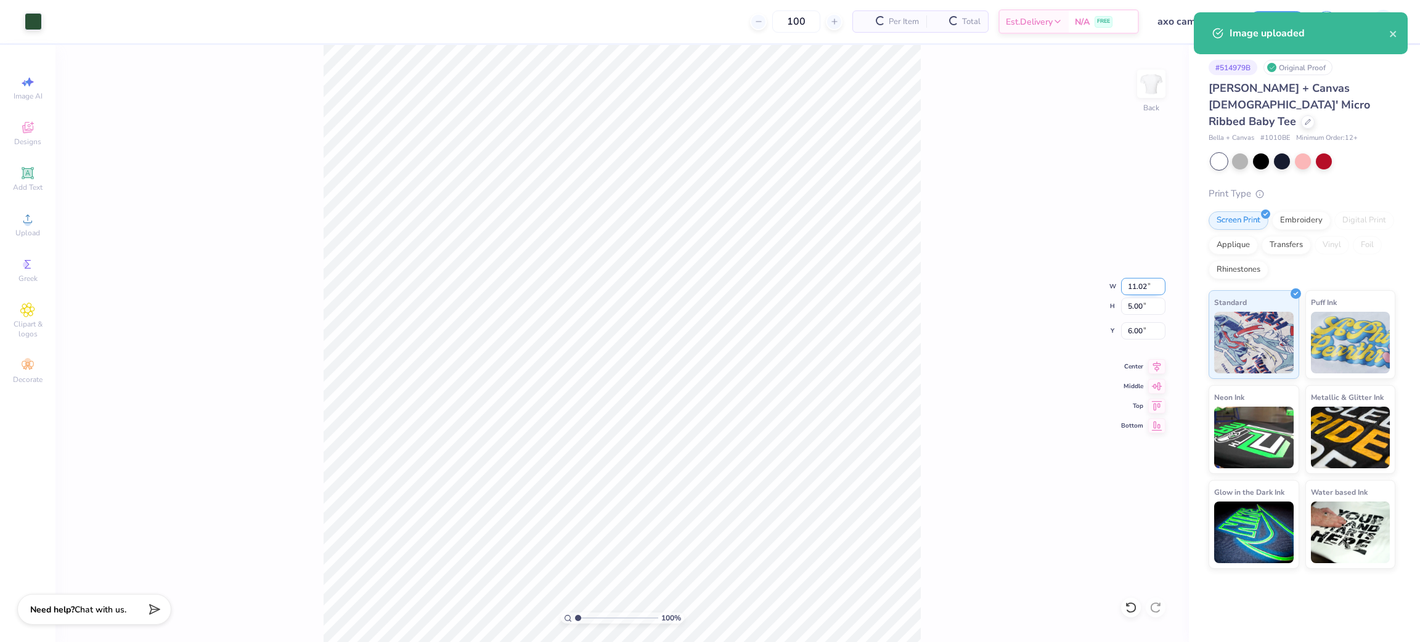 This screenshot has height=642, width=1420. What do you see at coordinates (1132, 367) in the screenshot?
I see `span: Center` at bounding box center [1132, 367].